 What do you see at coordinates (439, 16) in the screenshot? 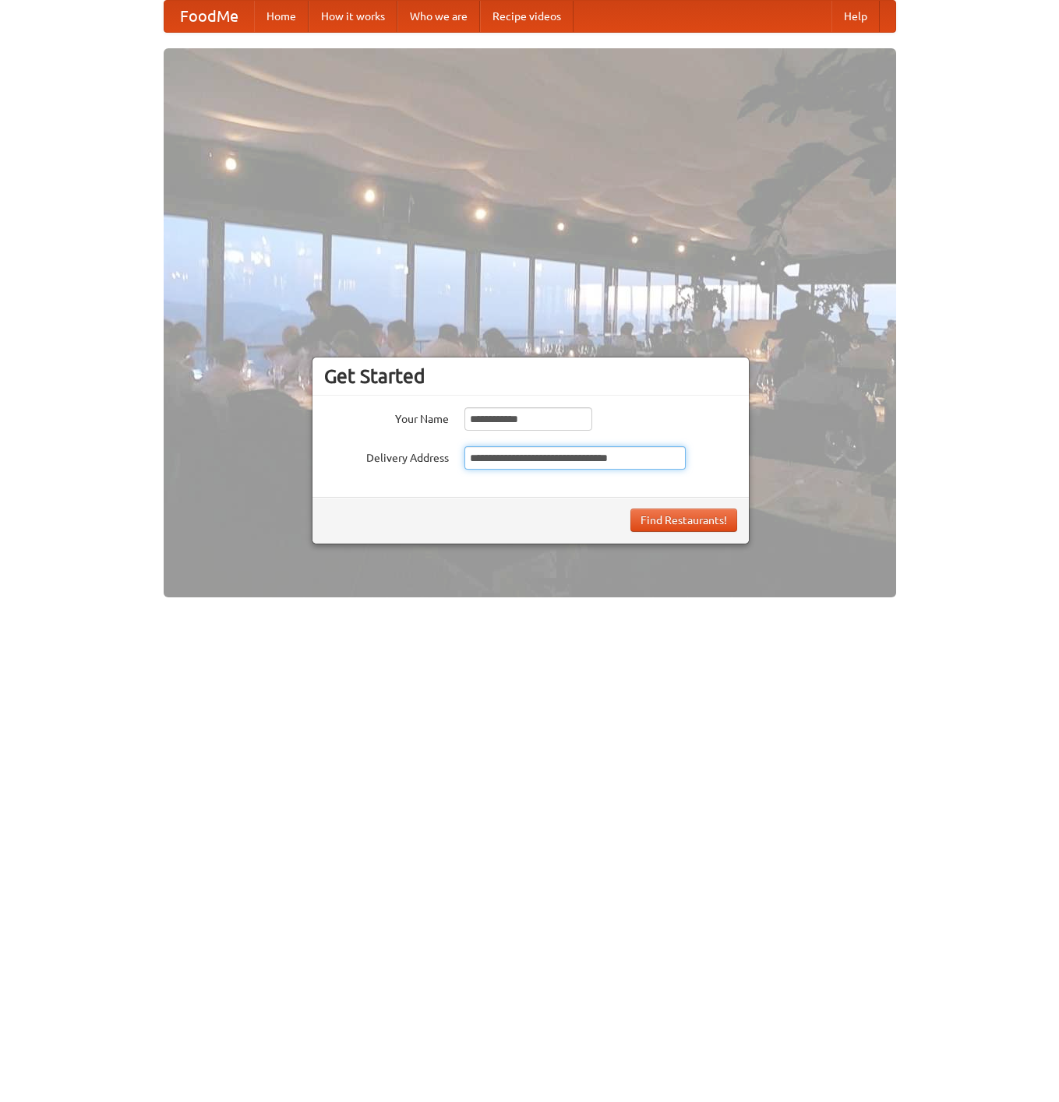
I see `a: Who we are` at bounding box center [439, 16].